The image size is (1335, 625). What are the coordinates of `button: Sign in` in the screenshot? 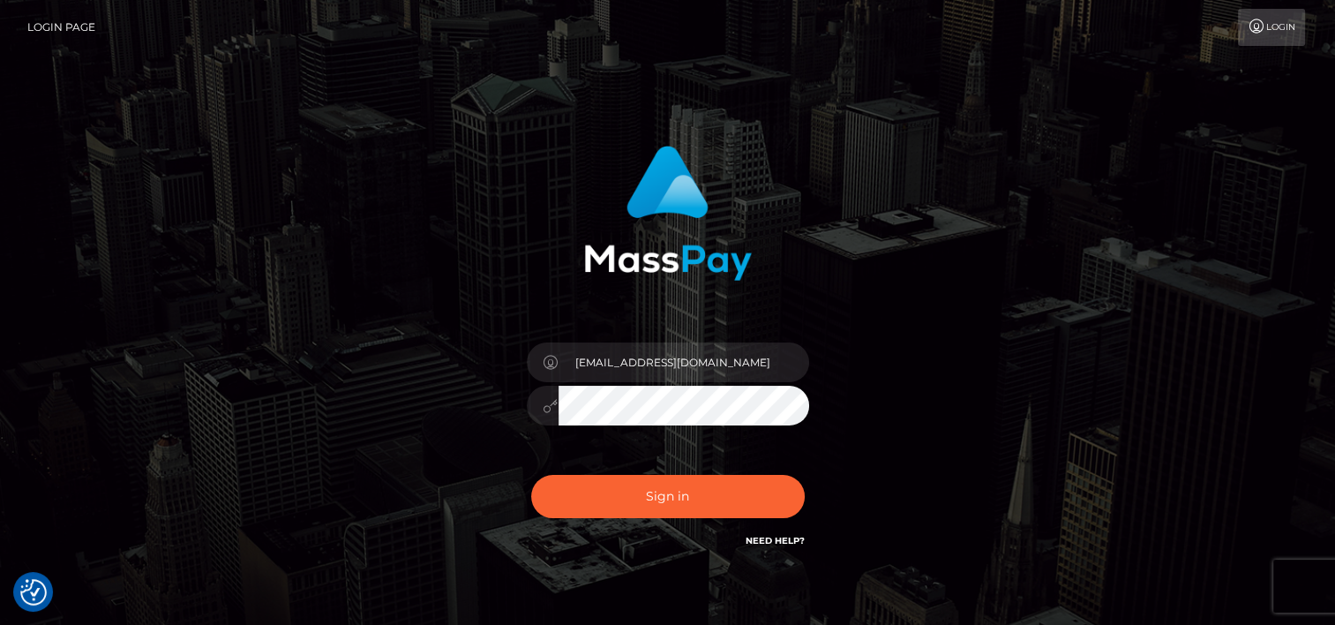 It's located at (668, 496).